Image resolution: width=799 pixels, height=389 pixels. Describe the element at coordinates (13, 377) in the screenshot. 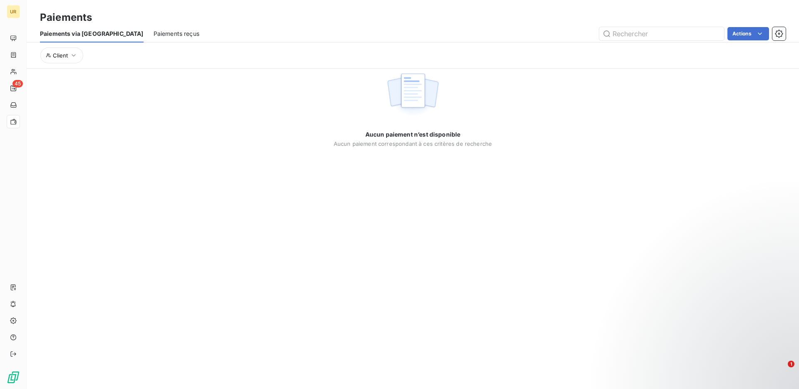

I see `img: Logo LeanPay` at that location.